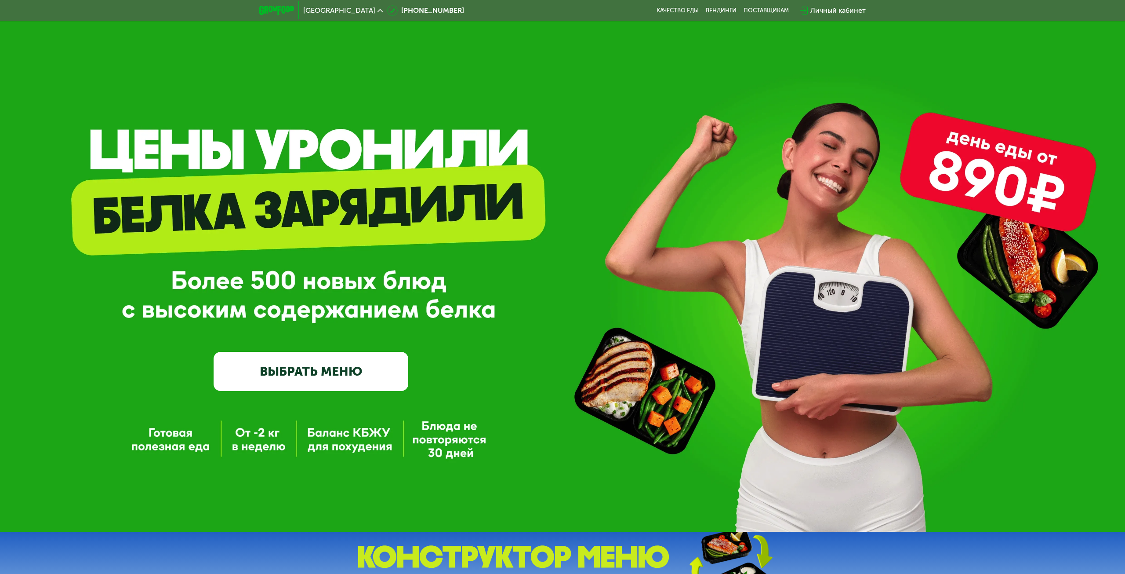 Image resolution: width=1125 pixels, height=574 pixels. What do you see at coordinates (838, 11) in the screenshot?
I see `div: Личный кабинет` at bounding box center [838, 11].